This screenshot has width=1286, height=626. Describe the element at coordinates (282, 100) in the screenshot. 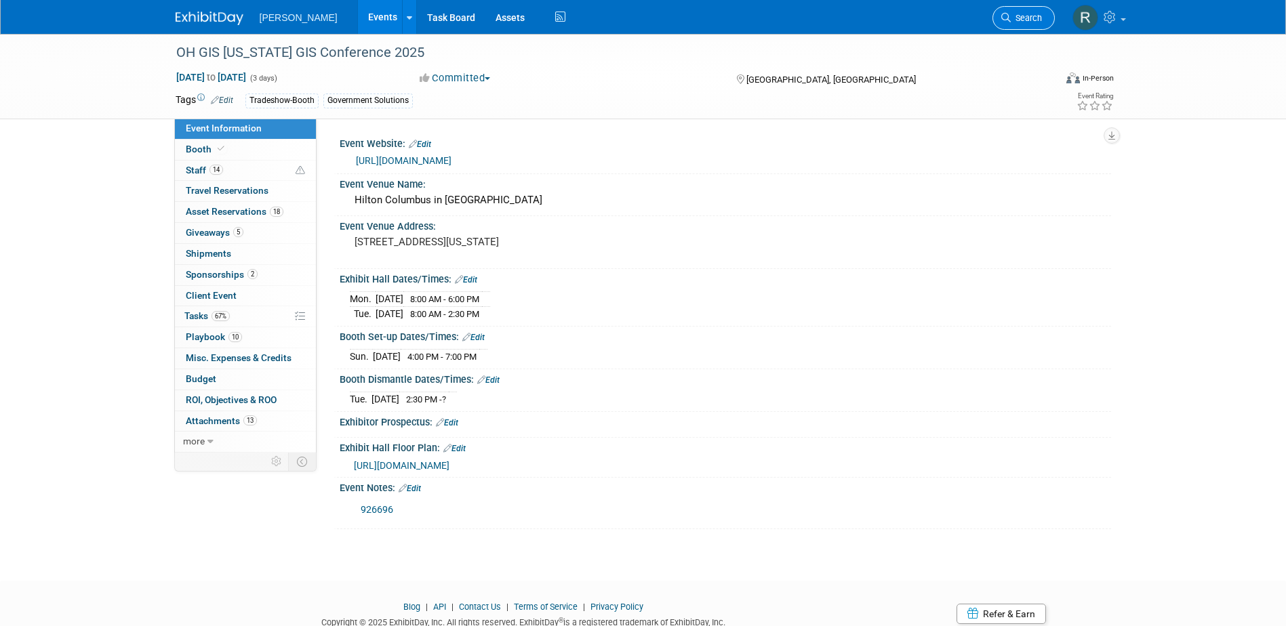

I see `div: Tradeshow-Booth` at that location.